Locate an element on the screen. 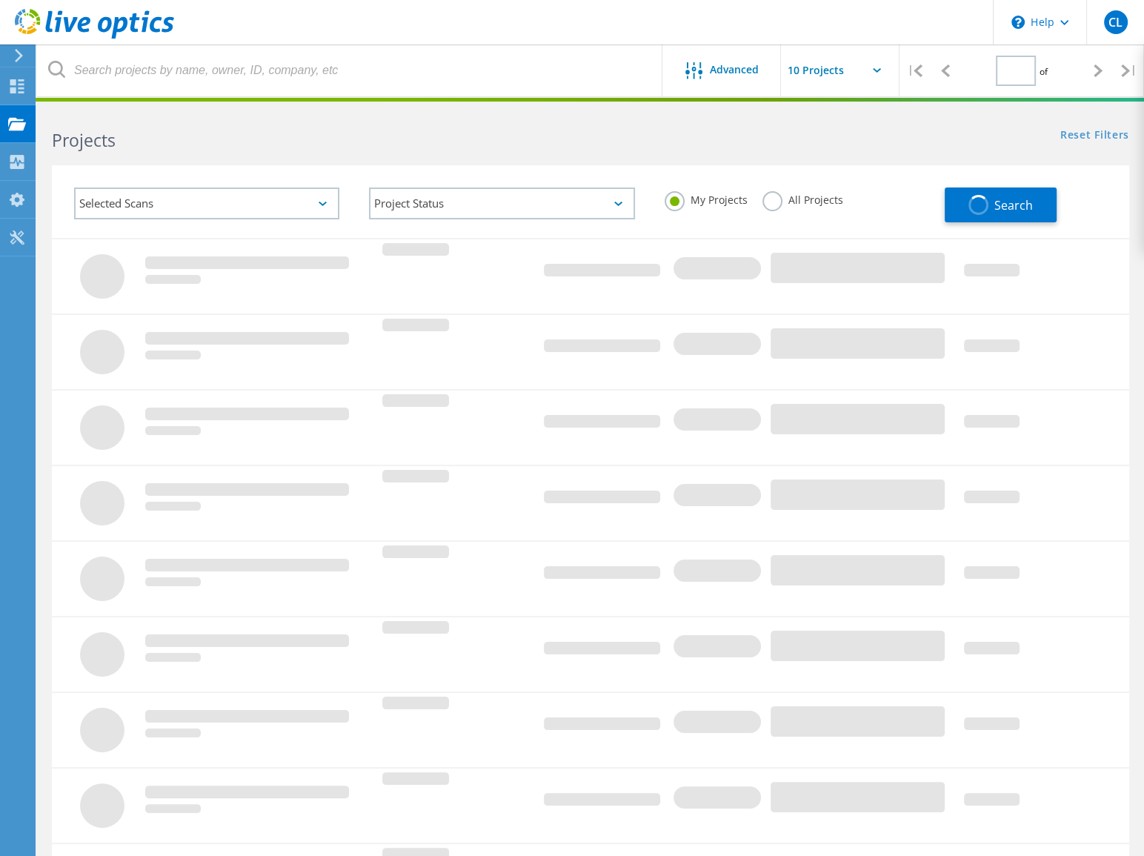 This screenshot has height=856, width=1144. b: Projects is located at coordinates (84, 140).